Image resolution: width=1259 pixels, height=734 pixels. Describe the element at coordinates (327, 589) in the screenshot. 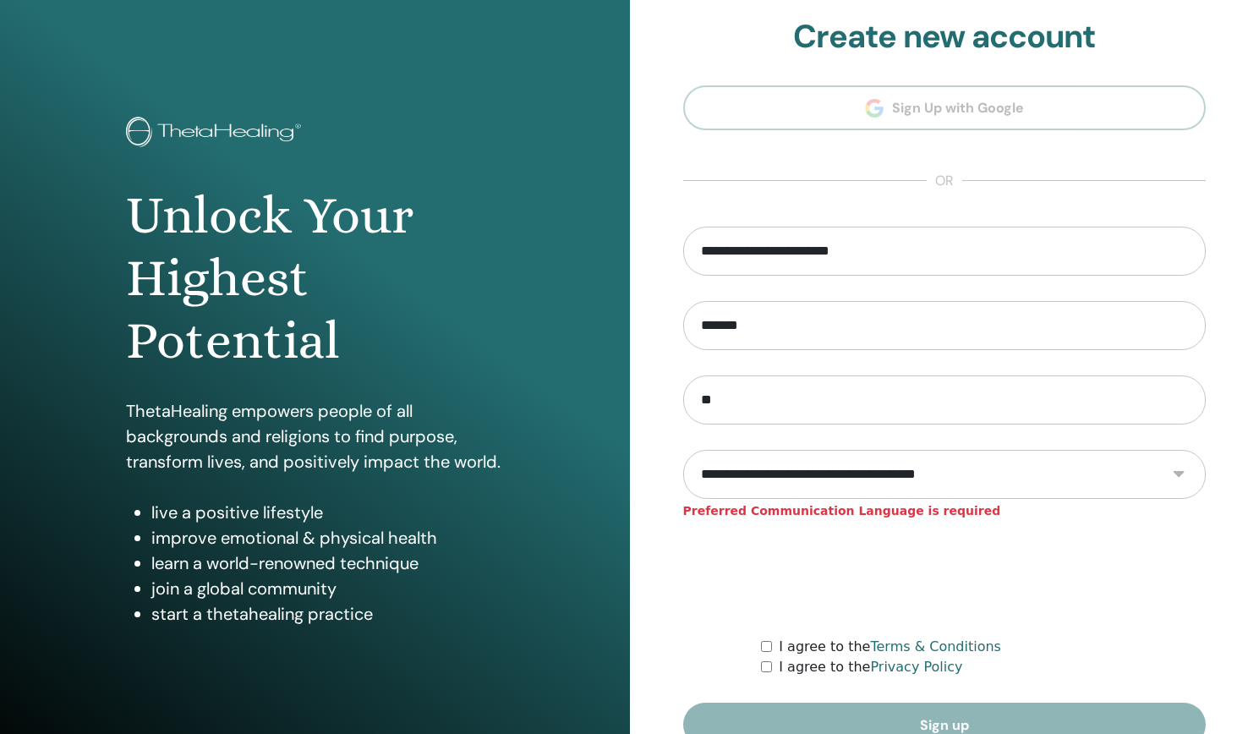

I see `li: join a global community` at that location.